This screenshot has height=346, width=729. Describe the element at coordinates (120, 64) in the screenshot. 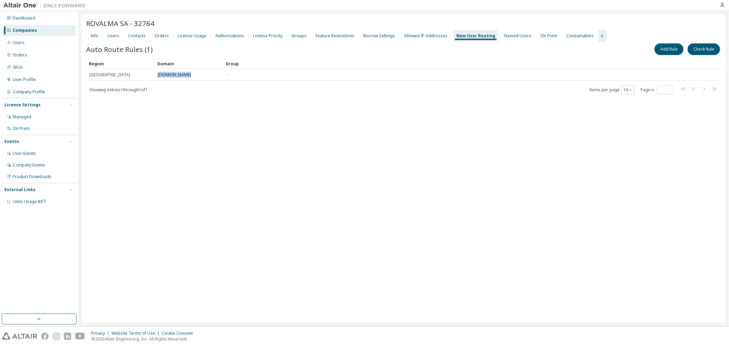

I see `div: Region` at that location.